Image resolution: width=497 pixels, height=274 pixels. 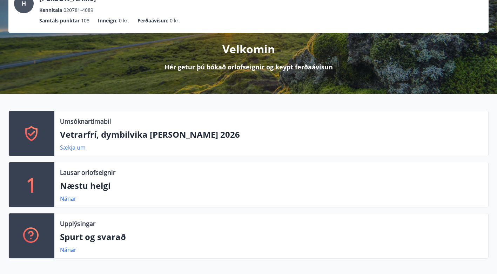 I want to click on p: Velkomin, so click(x=248, y=49).